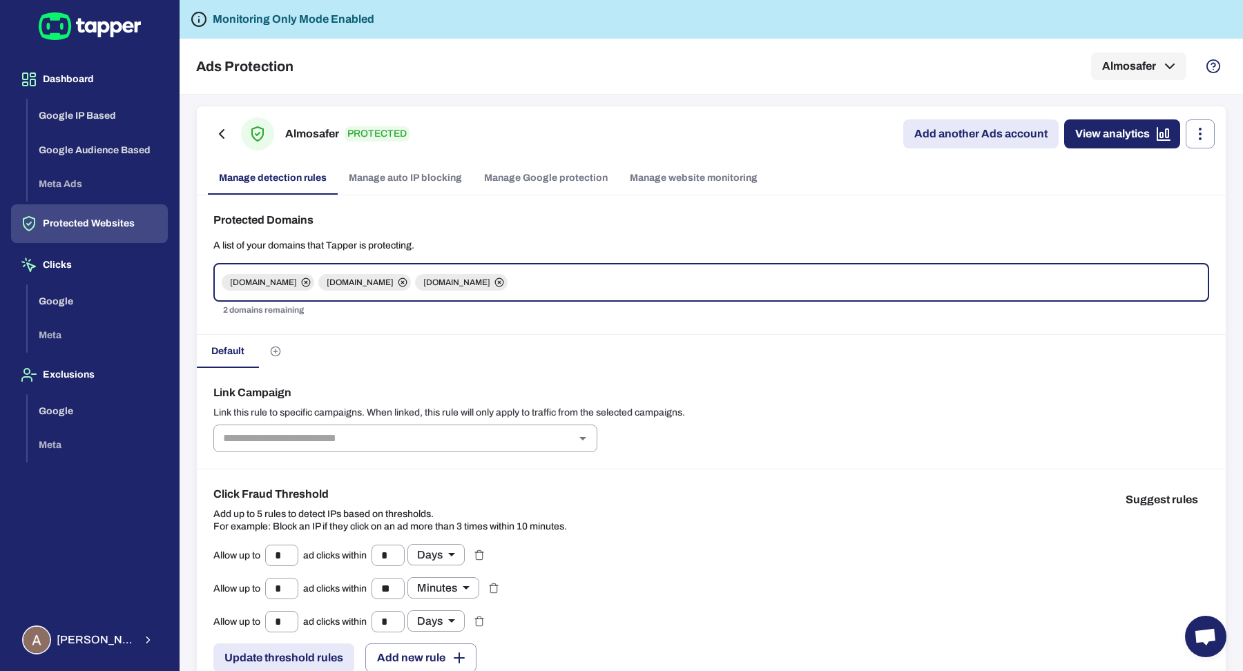 The width and height of the screenshot is (1243, 671). Describe the element at coordinates (244, 66) in the screenshot. I see `h5: Ads Protection` at that location.